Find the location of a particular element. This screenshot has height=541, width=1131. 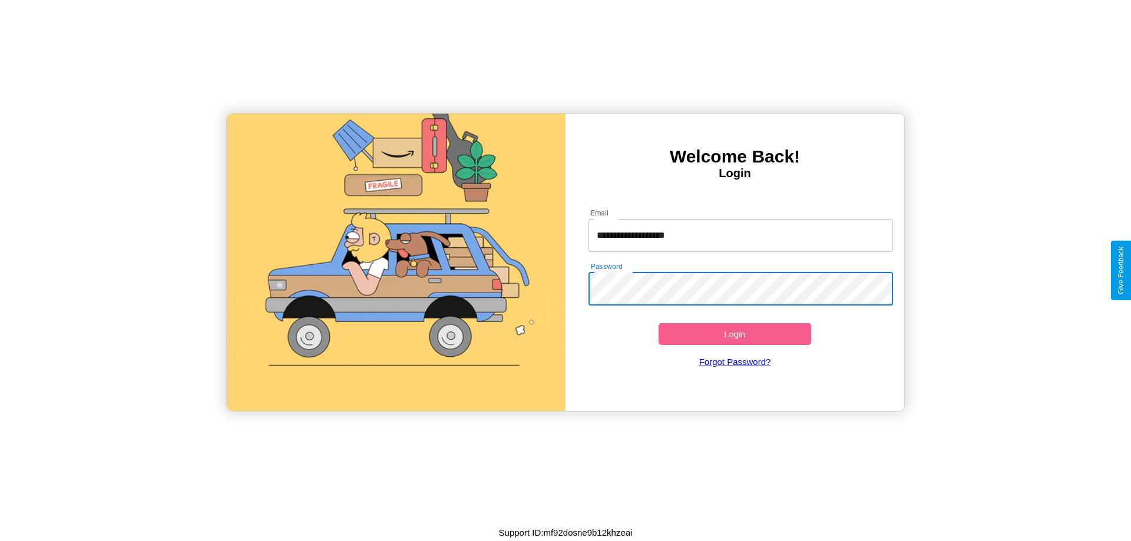

button: Login is located at coordinates (734, 334).